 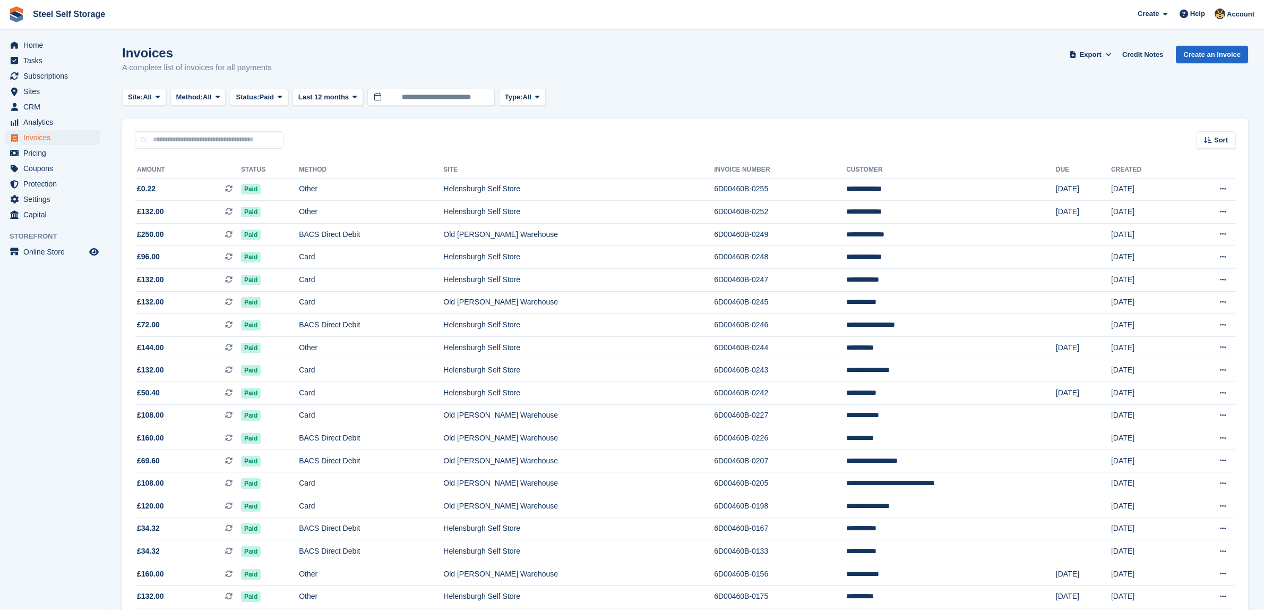 What do you see at coordinates (780, 212) in the screenshot?
I see `td: 6D00460B-0252` at bounding box center [780, 212].